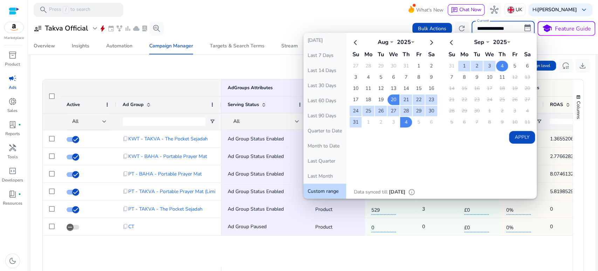  I want to click on p: 5.819852941176471, so click(573, 191).